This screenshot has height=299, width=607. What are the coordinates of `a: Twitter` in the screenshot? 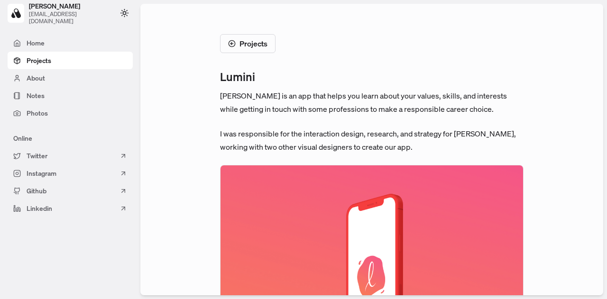 It's located at (70, 156).